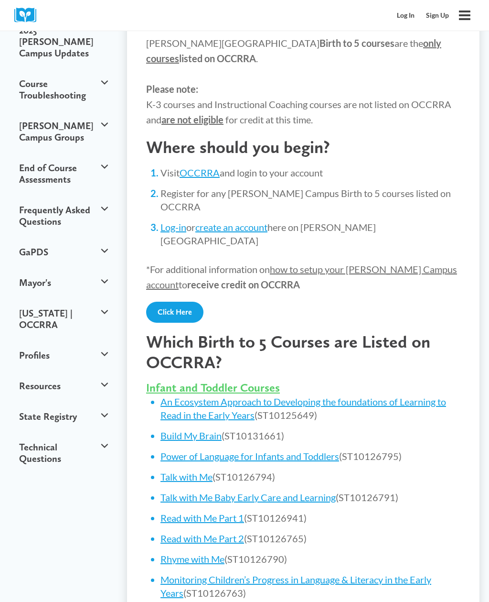 This screenshot has width=489, height=602. I want to click on a: Read with Me Part 1, so click(202, 517).